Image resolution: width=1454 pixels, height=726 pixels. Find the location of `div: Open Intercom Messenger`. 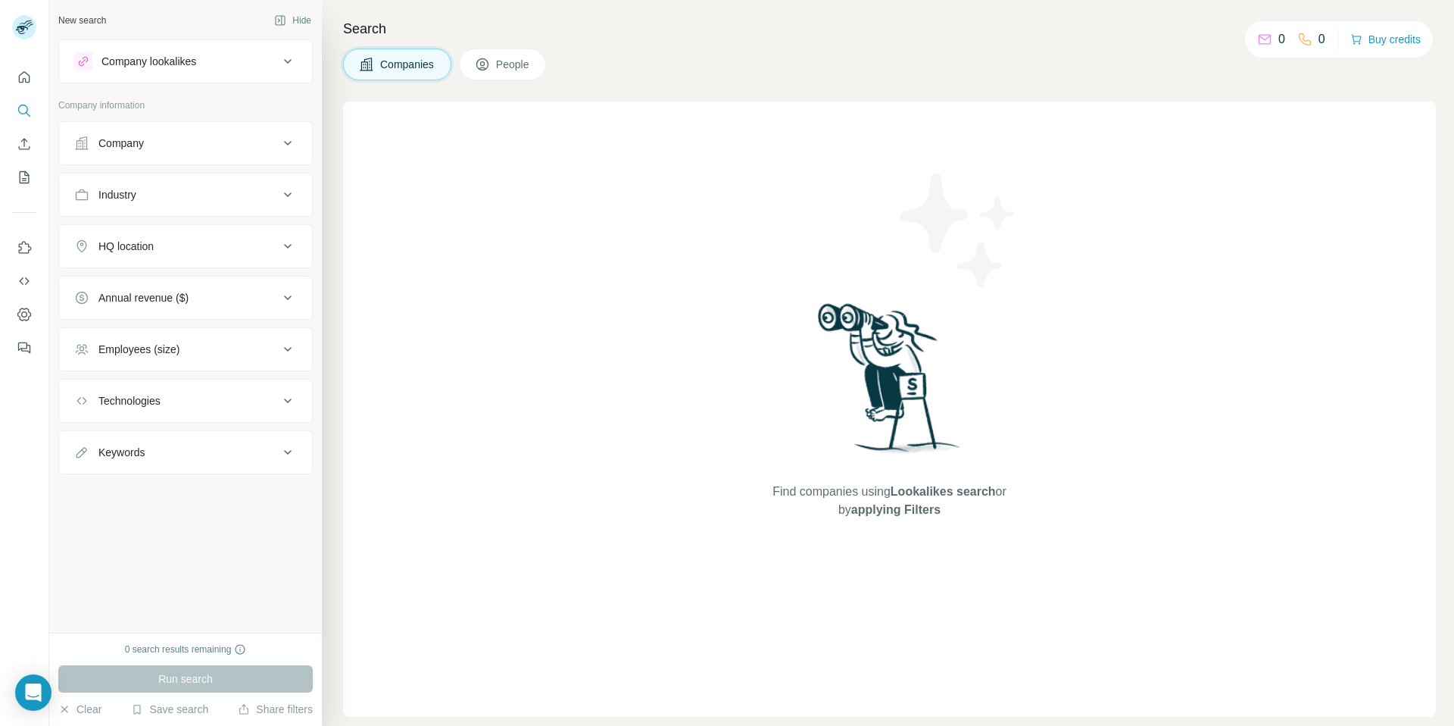

div: Open Intercom Messenger is located at coordinates (33, 692).